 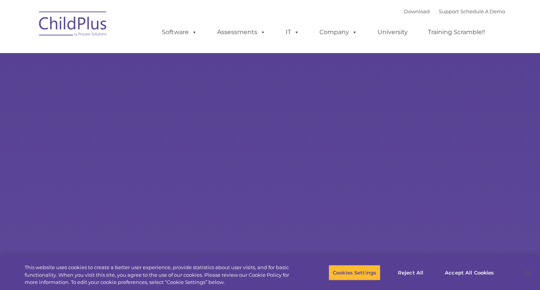 I want to click on a: Assessments, so click(x=241, y=32).